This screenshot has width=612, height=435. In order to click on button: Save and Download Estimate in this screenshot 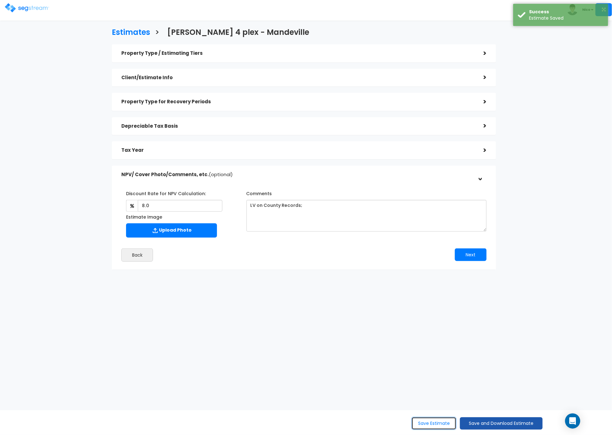, I will do `click(501, 423)`.